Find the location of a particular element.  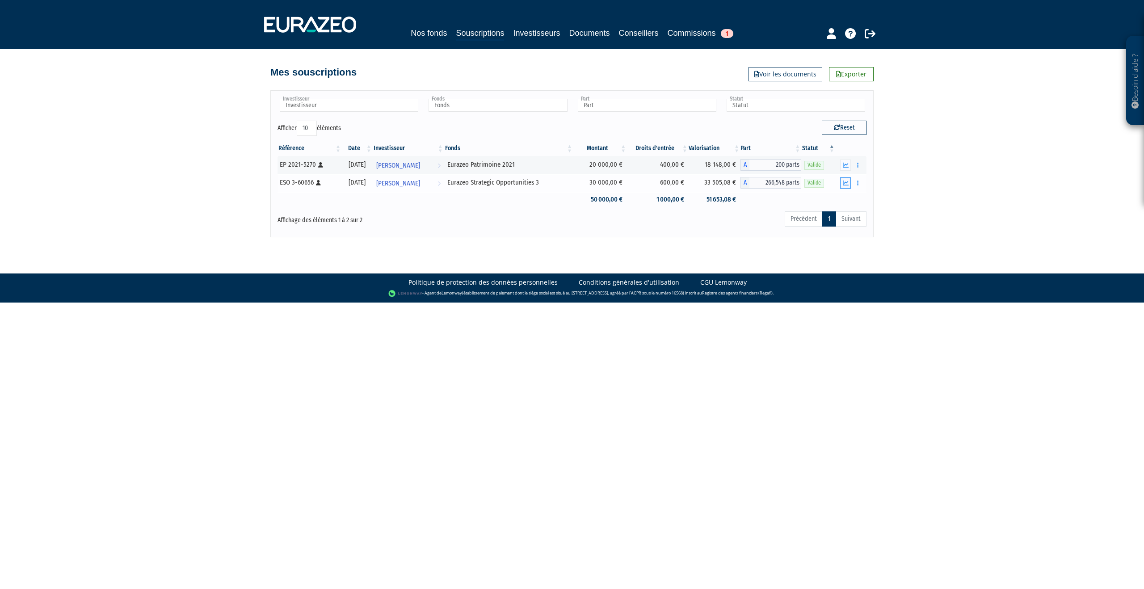

a: CGU Lemonway is located at coordinates (724, 282).